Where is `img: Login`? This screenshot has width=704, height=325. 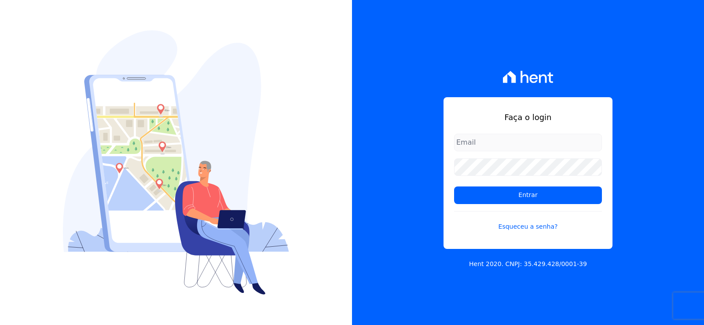
img: Login is located at coordinates (176, 162).